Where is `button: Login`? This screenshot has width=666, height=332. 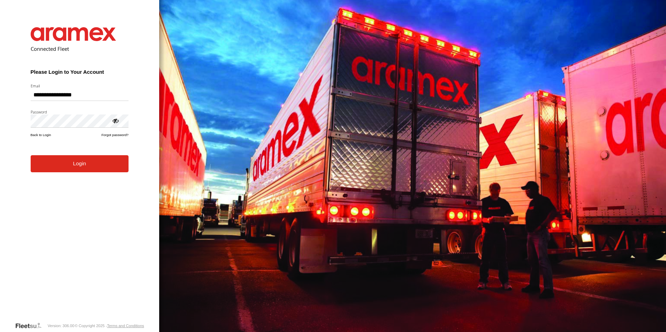 button: Login is located at coordinates (79, 164).